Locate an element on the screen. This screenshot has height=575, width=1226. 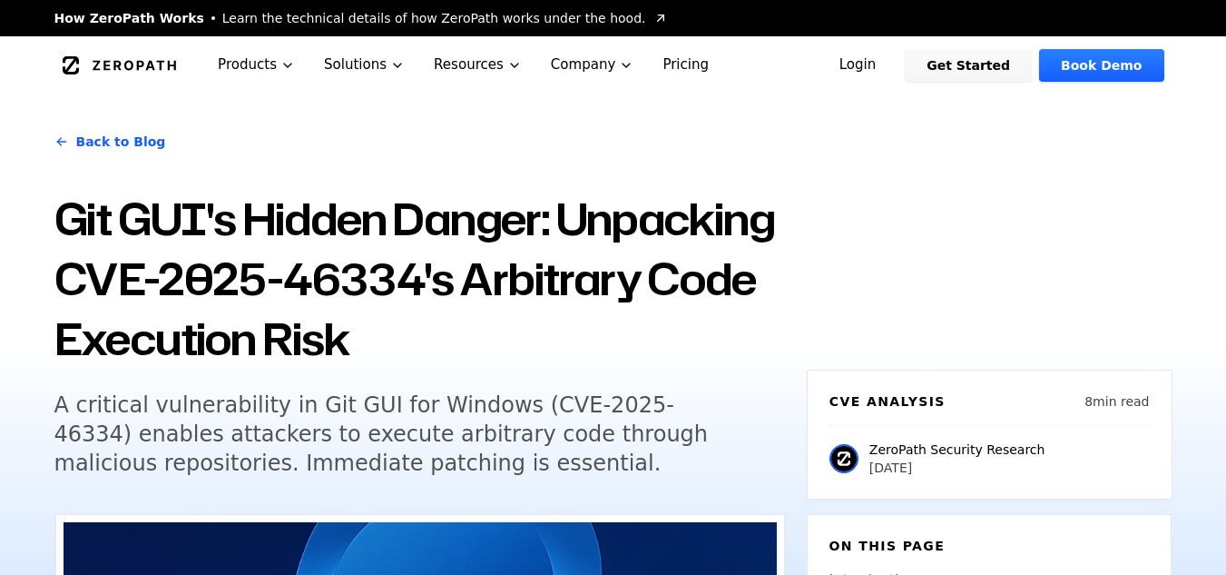
h1: Git GUI's Hidden Danger: Unpacking CVE-2025-46334's Arbitrary Code Execution Risk is located at coordinates (419, 279).